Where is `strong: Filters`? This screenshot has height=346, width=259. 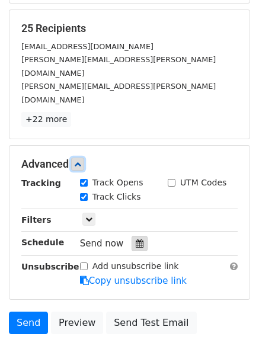 strong: Filters is located at coordinates (36, 220).